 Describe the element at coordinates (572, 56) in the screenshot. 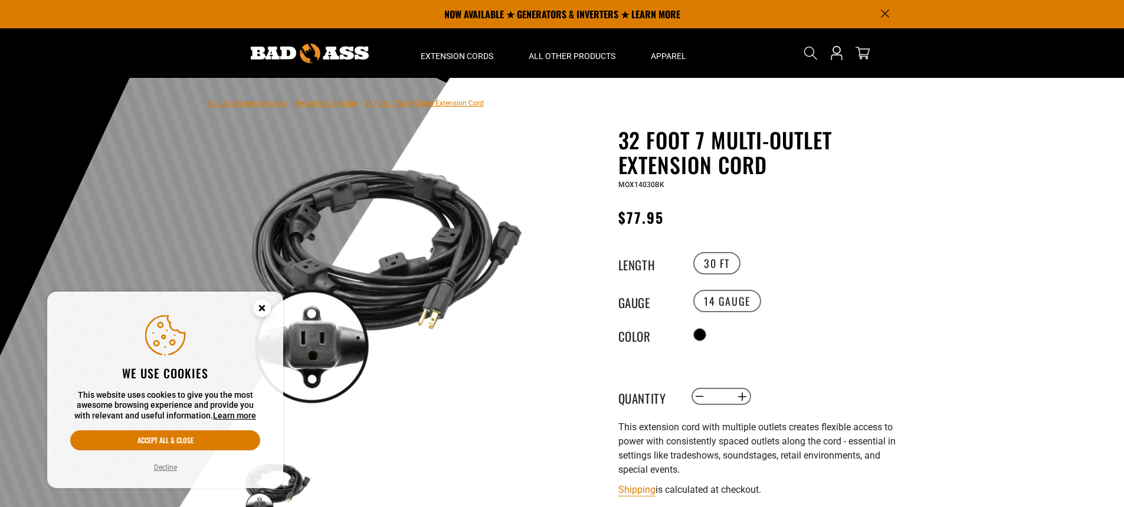

I see `span: All Other Products` at that location.